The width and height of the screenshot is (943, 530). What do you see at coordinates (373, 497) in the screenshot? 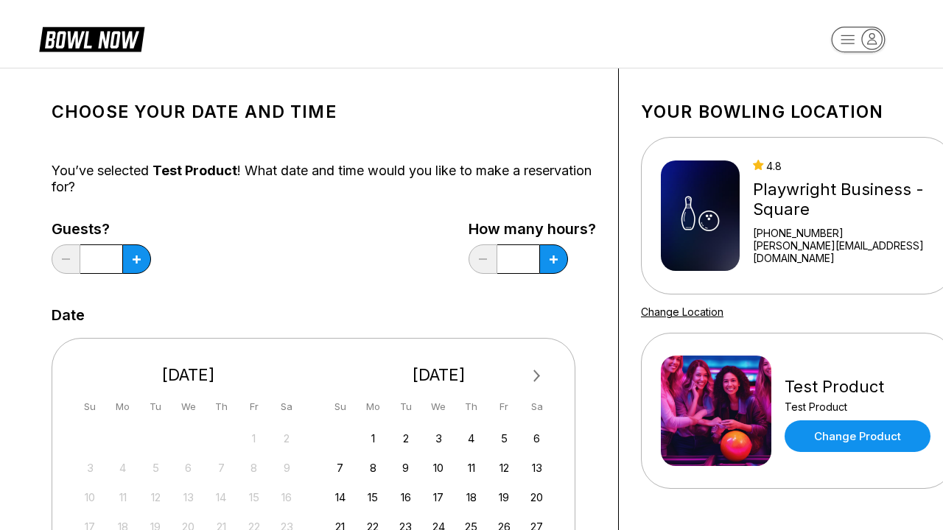
I see `div: Choose Monday, September 15th, 2025` at bounding box center [373, 497].